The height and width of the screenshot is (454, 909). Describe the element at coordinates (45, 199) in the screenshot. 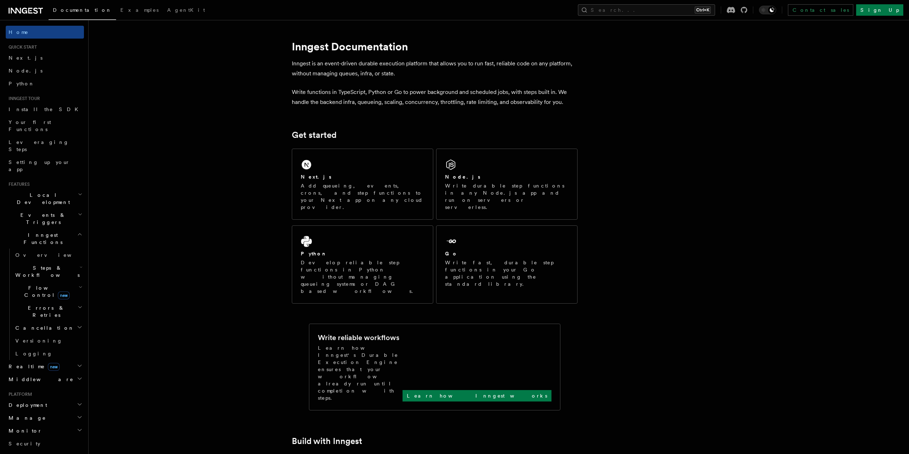

I see `button: Local Development` at that location.